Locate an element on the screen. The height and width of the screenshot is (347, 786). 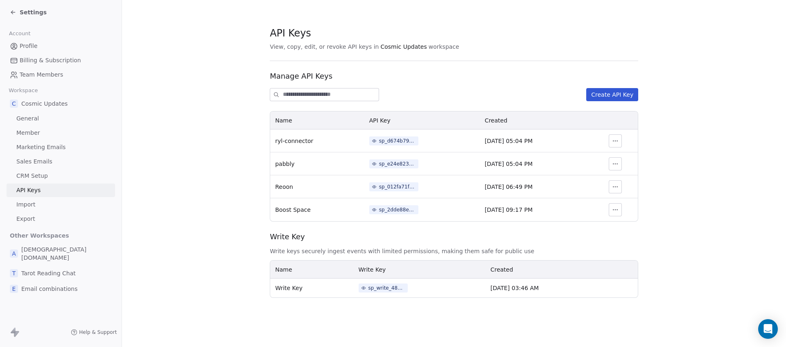
span: Email combinations is located at coordinates (50, 289).